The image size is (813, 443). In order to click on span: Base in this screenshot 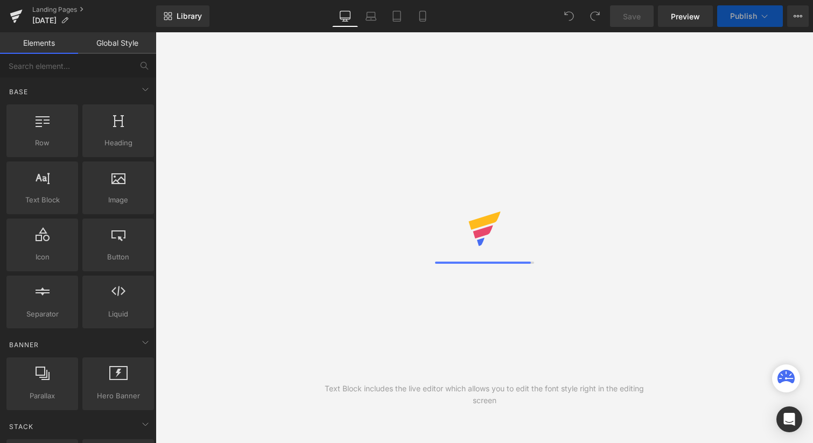, I will do `click(18, 91)`.